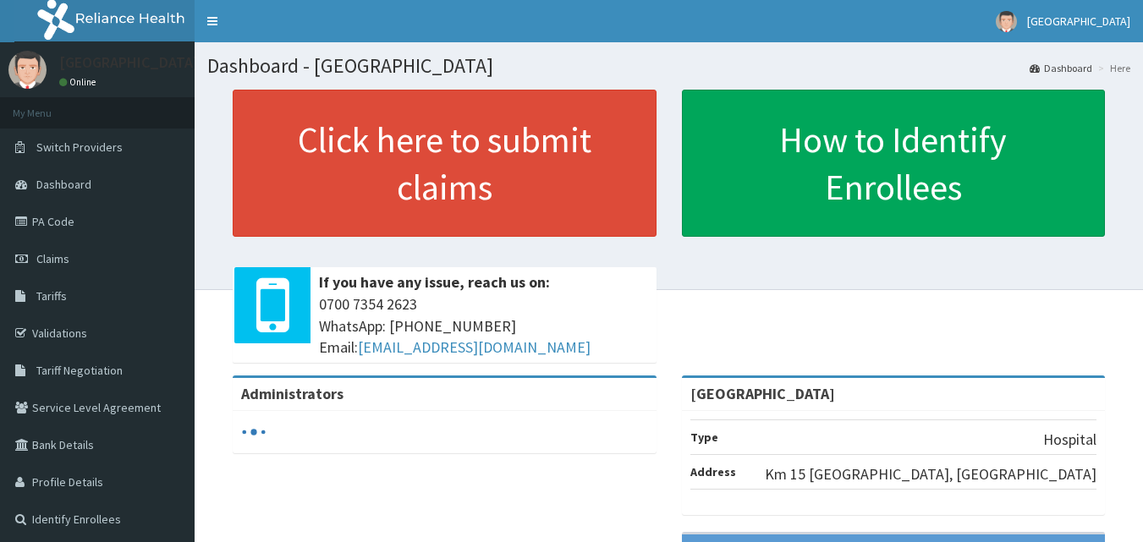  I want to click on span: Switch Providers, so click(80, 147).